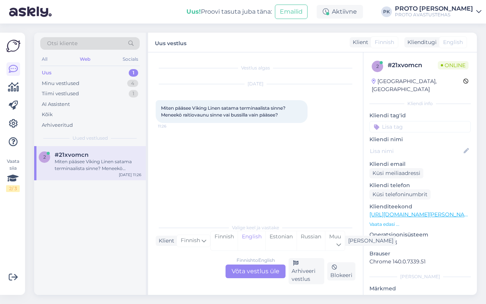  Describe the element at coordinates (47, 73) in the screenshot. I see `div: Uus` at that location.